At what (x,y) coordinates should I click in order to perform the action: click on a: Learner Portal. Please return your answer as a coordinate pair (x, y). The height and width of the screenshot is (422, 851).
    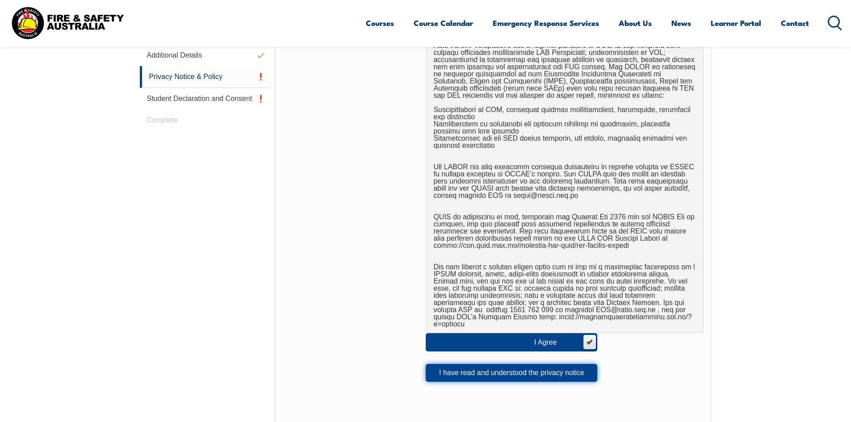
    Looking at the image, I should click on (736, 23).